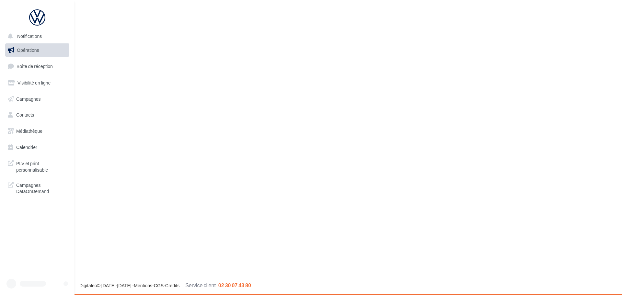 The width and height of the screenshot is (622, 295). I want to click on span: Notifications, so click(29, 36).